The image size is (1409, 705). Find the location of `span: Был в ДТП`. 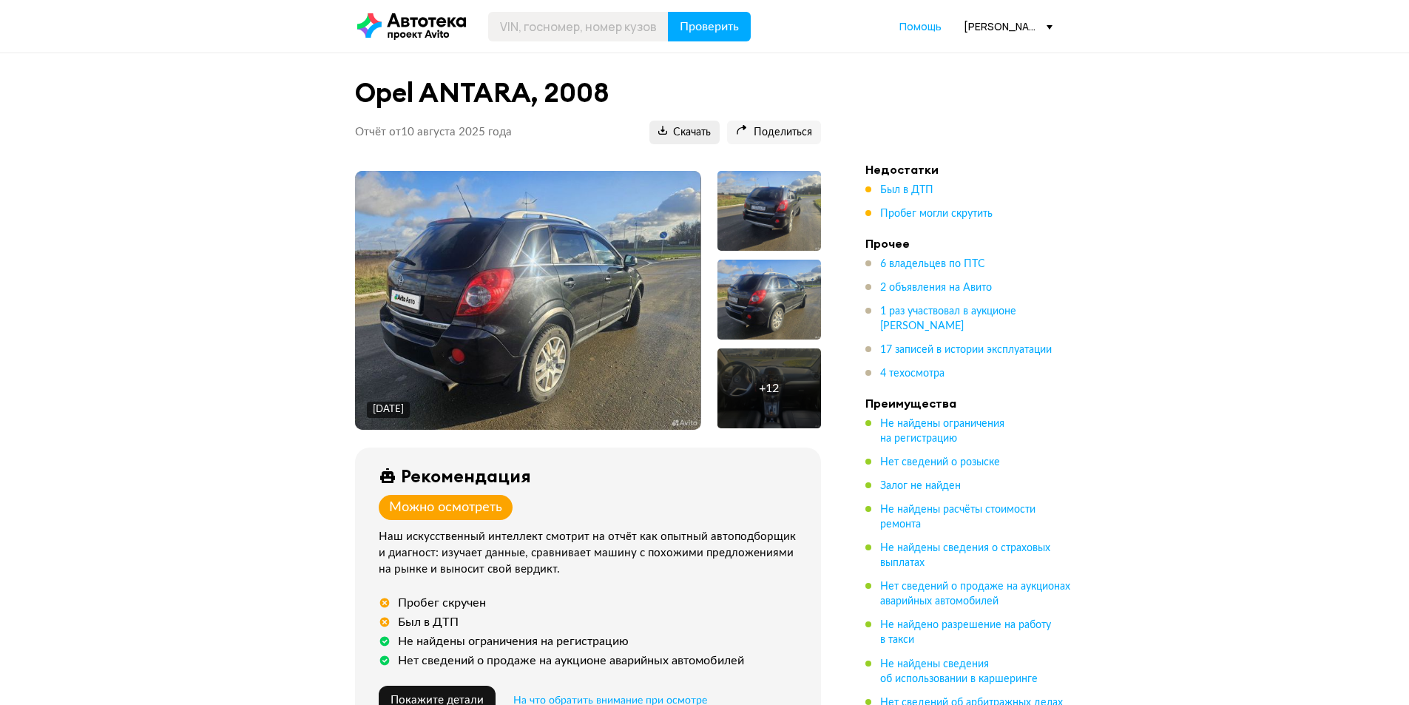

span: Был в ДТП is located at coordinates (907, 190).